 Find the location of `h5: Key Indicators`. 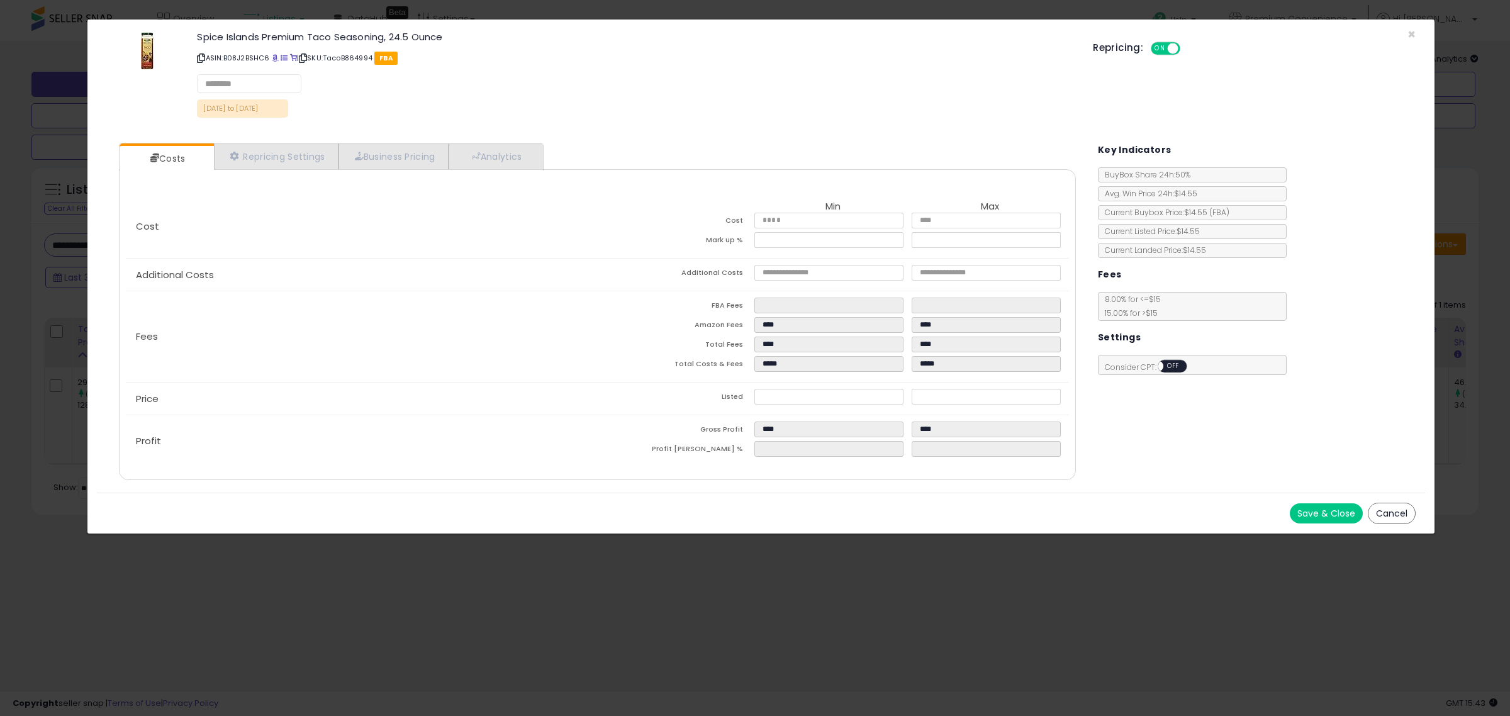

h5: Key Indicators is located at coordinates (1135, 150).